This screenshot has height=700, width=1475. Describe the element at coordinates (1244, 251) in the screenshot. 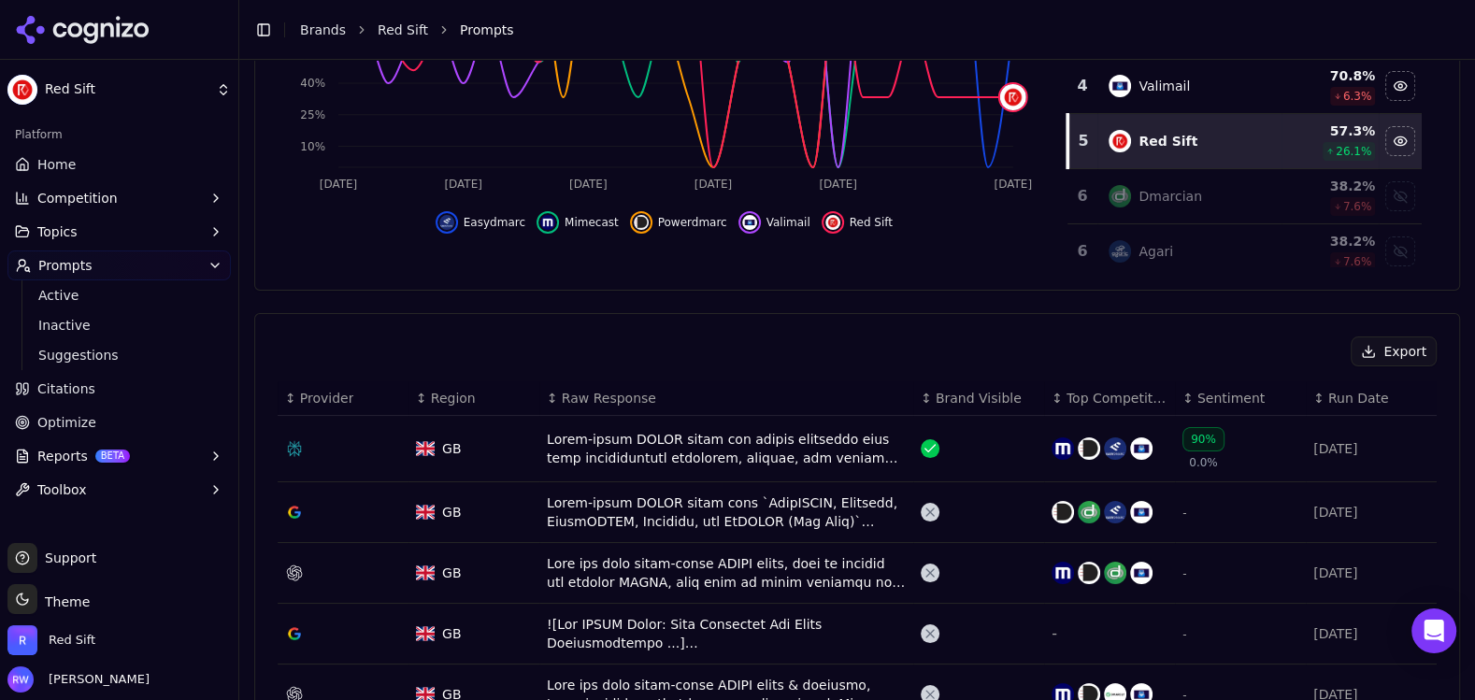

I see `tr: 6agariAgari38.2%7.6%Show agari data` at that location.